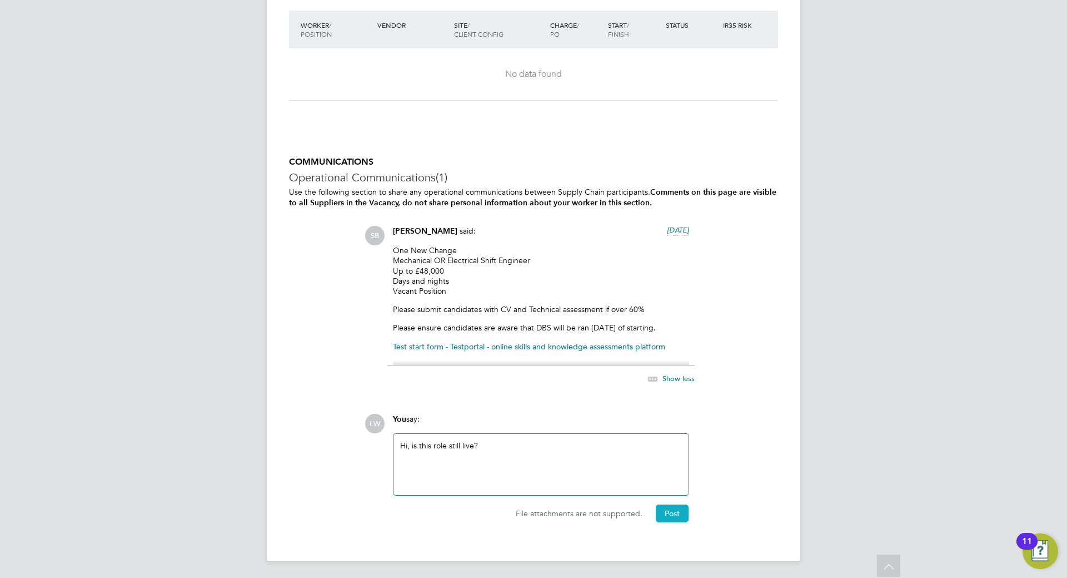  What do you see at coordinates (1027, 548) in the screenshot?
I see `div: 11` at bounding box center [1027, 548].